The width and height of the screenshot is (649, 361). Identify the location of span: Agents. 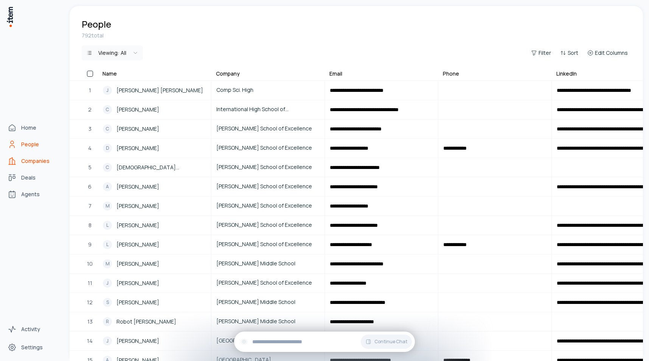
(30, 194).